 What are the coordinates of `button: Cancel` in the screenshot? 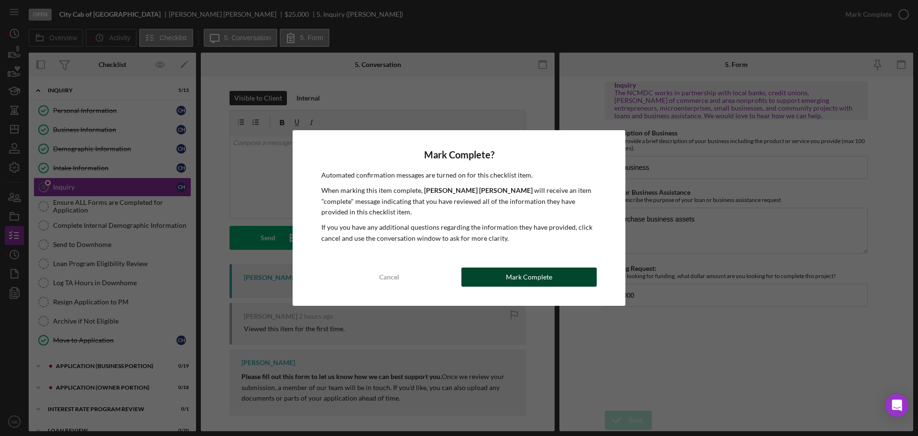 It's located at (389, 277).